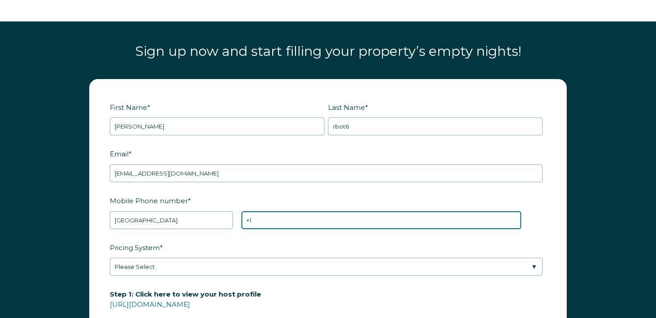 The height and width of the screenshot is (318, 656). Describe the element at coordinates (346, 107) in the screenshot. I see `span: Last Name` at that location.